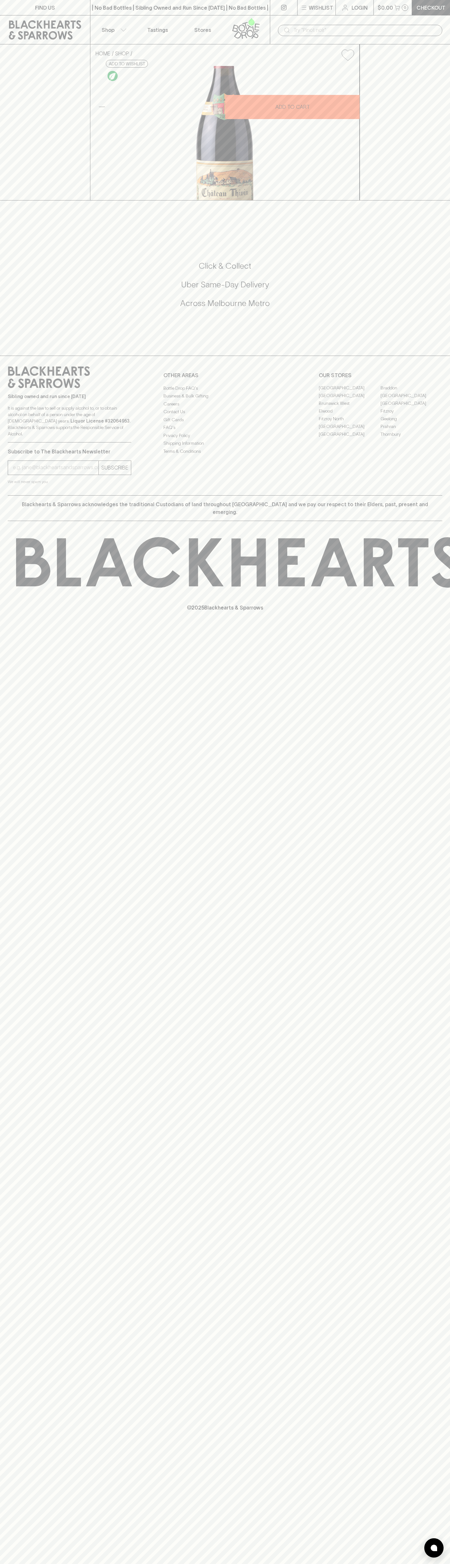  I want to click on a: Elwood, so click(350, 411).